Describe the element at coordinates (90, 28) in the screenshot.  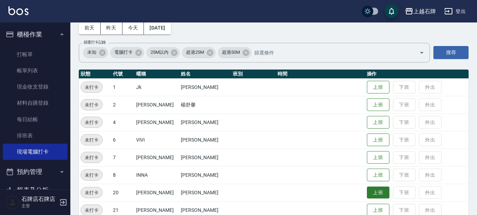
I see `button: 前天` at that location.